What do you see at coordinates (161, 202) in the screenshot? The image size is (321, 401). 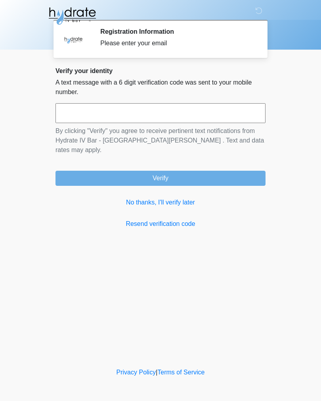 I see `a: No thanks, I'll verify later` at bounding box center [161, 202].